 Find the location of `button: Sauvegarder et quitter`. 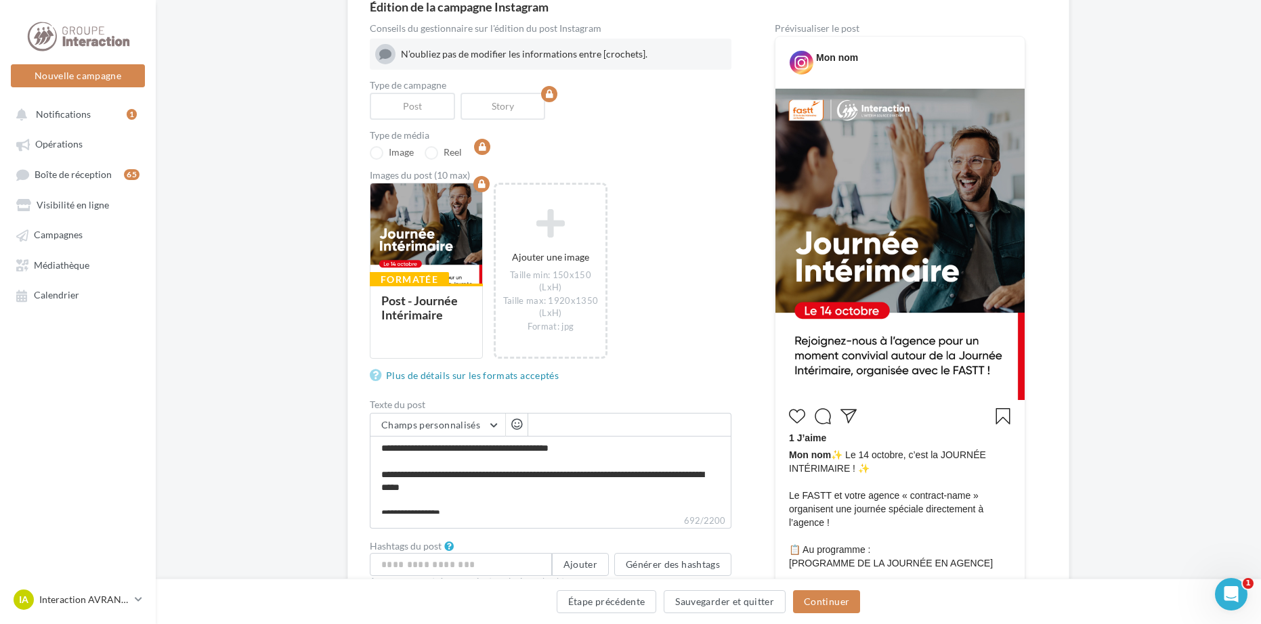

button: Sauvegarder et quitter is located at coordinates (725, 602).